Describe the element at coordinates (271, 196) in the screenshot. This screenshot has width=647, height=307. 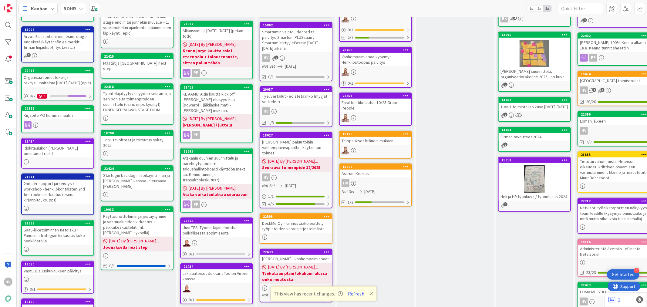
I see `span: 1 / 1` at that location.